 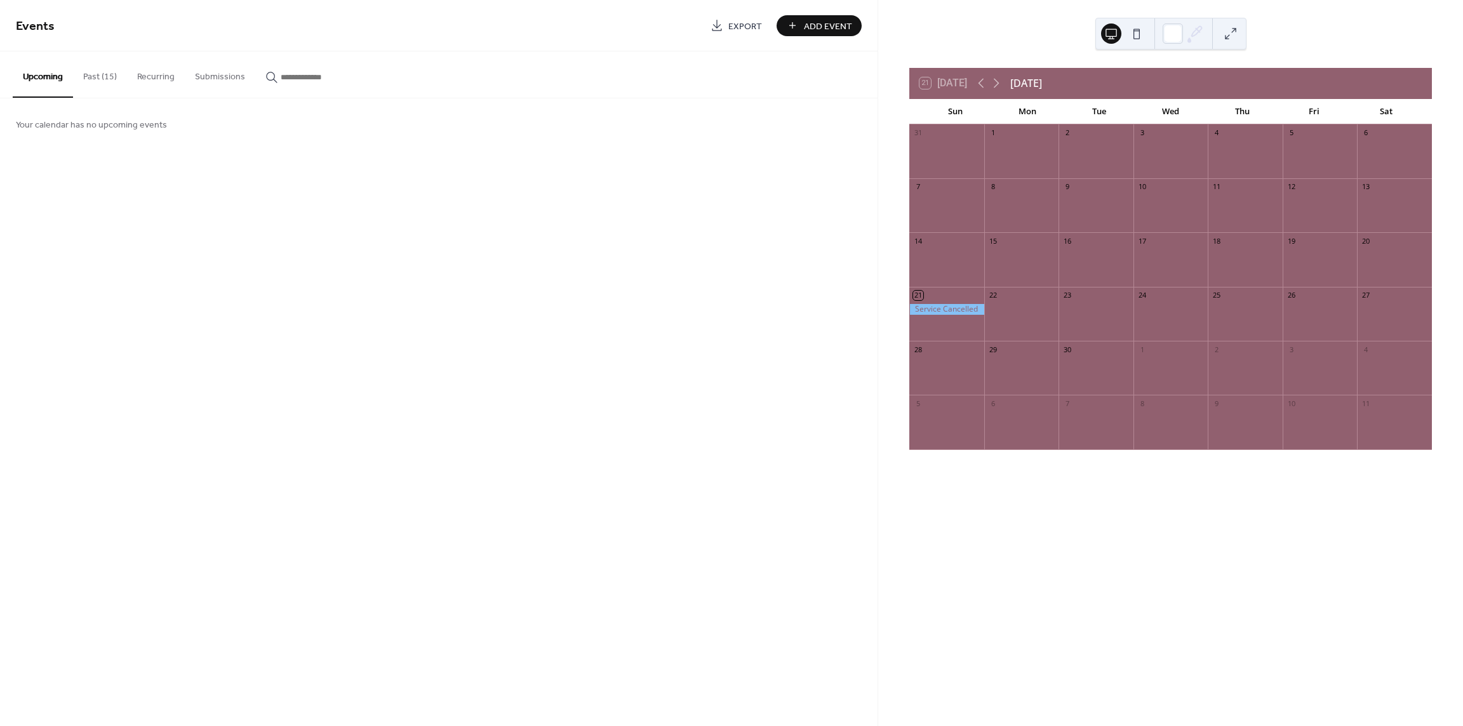 What do you see at coordinates (1067, 241) in the screenshot?
I see `div: 16` at bounding box center [1067, 241].